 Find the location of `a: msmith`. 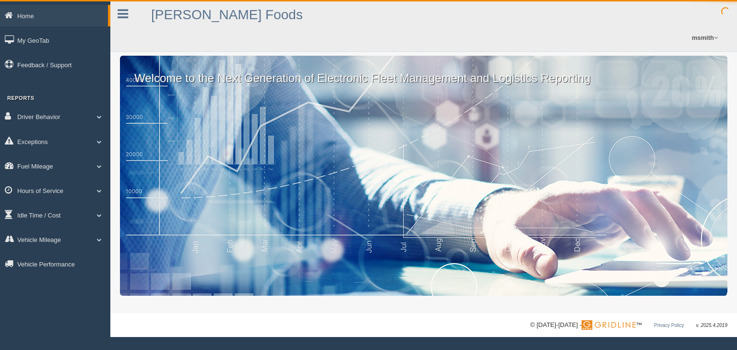

a: msmith is located at coordinates (705, 37).